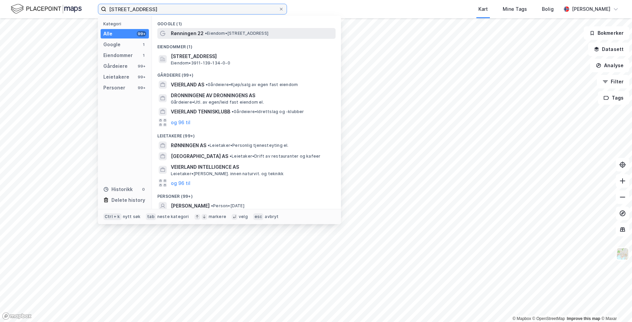  What do you see at coordinates (246, 134) in the screenshot?
I see `div: Leietakere (99+)` at bounding box center [246, 134].